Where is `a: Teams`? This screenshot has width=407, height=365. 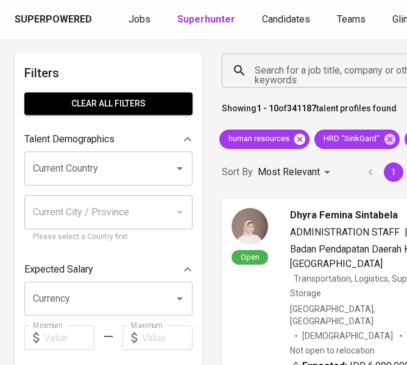
a: Teams is located at coordinates (352, 19).